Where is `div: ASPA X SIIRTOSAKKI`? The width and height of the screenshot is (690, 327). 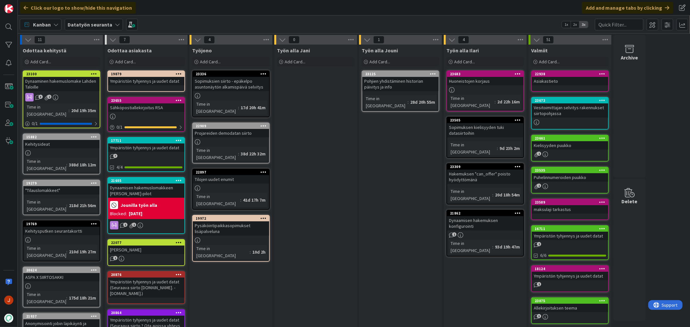 div: ASPA X SIIRTOSAKKI is located at coordinates (61, 278).